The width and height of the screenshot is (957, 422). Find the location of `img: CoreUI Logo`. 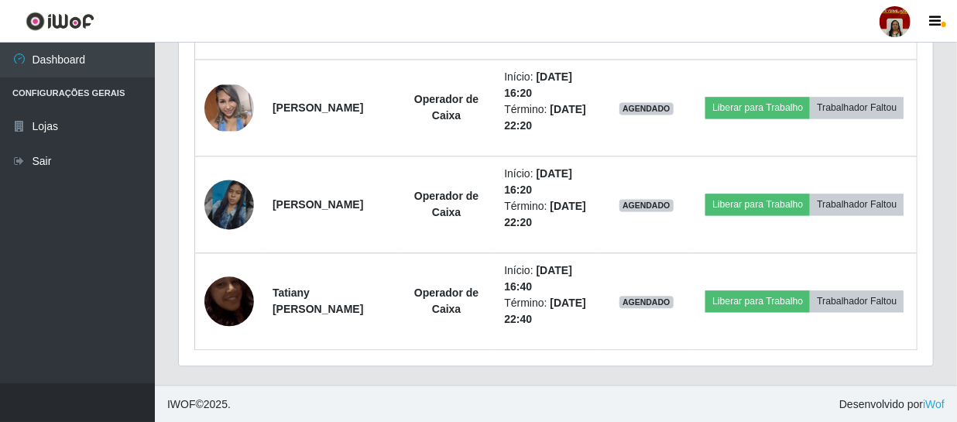

img: CoreUI Logo is located at coordinates (60, 21).